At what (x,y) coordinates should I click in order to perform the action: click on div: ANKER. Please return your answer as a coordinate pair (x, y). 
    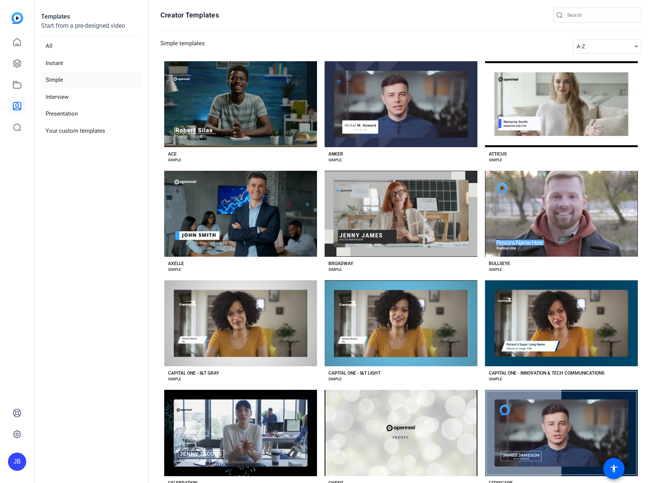
    Looking at the image, I should click on (336, 154).